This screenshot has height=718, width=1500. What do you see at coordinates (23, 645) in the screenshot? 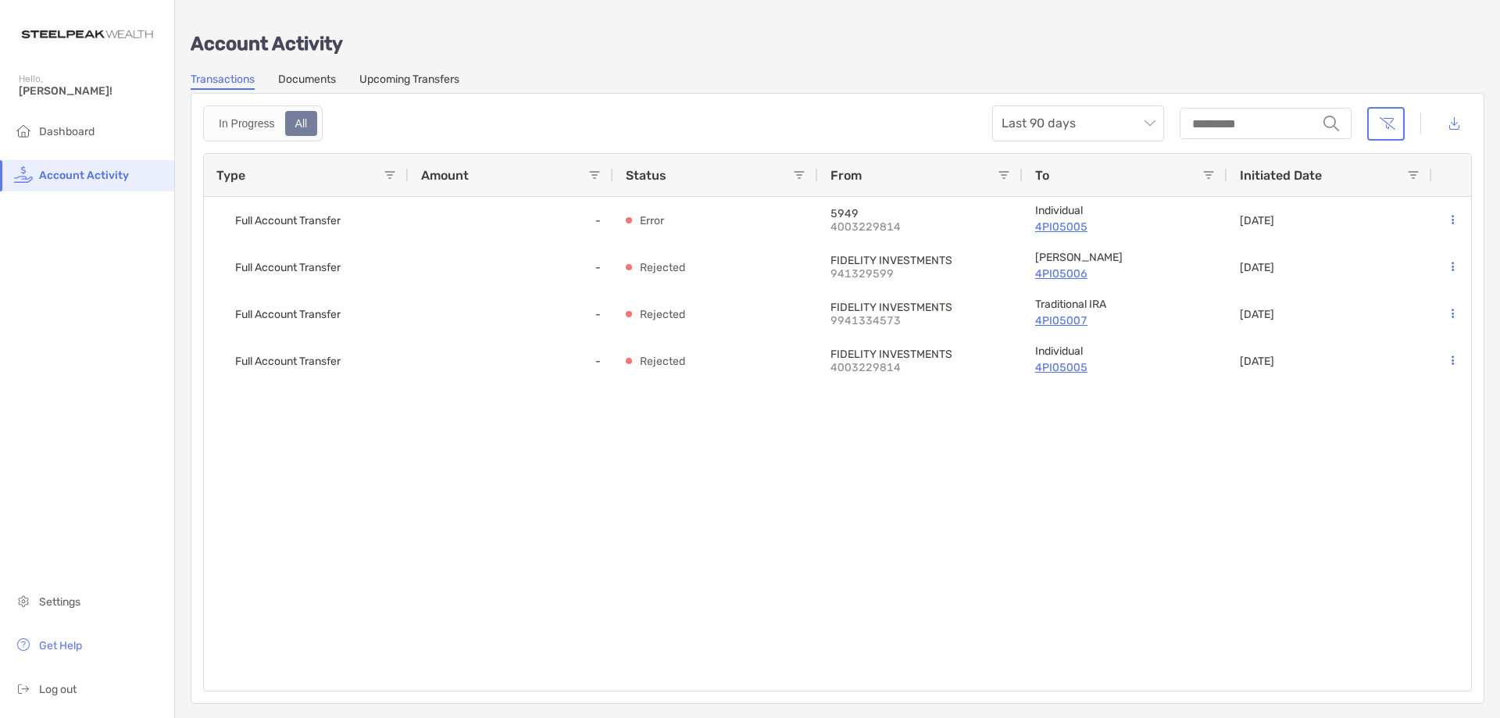
I see `img: get-help icon` at bounding box center [23, 645].